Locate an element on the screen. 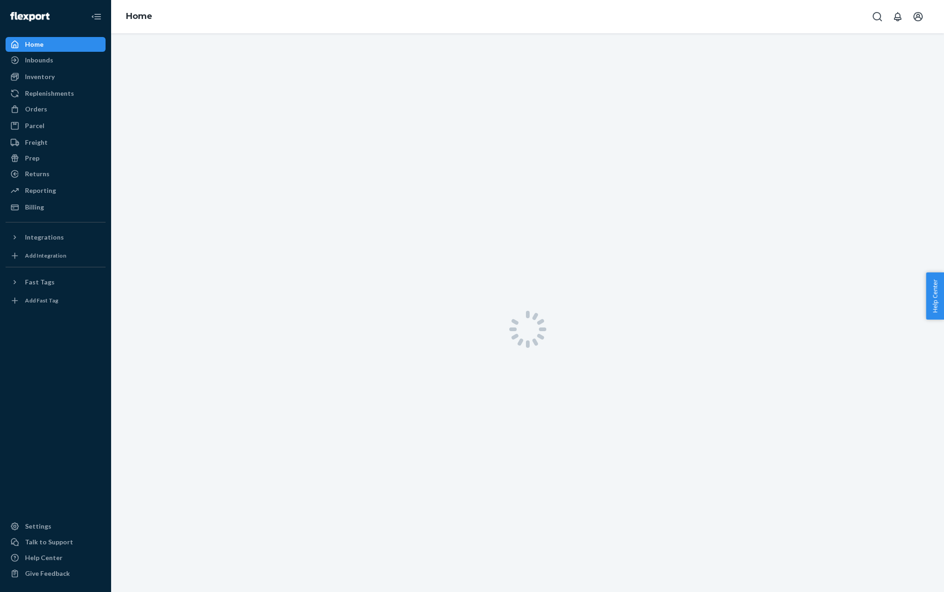 Image resolution: width=944 pixels, height=592 pixels. button: Give Feedback is located at coordinates (56, 574).